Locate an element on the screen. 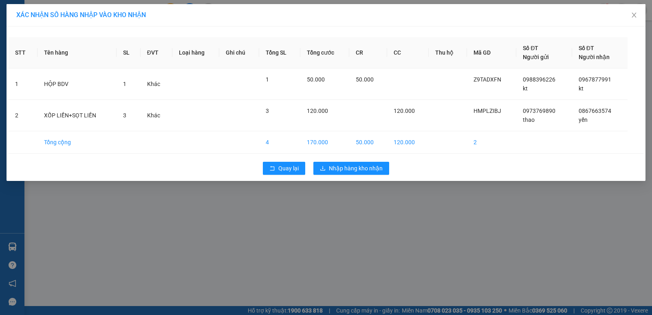 This screenshot has width=652, height=315. span: HMPLZIBJ is located at coordinates (488, 111).